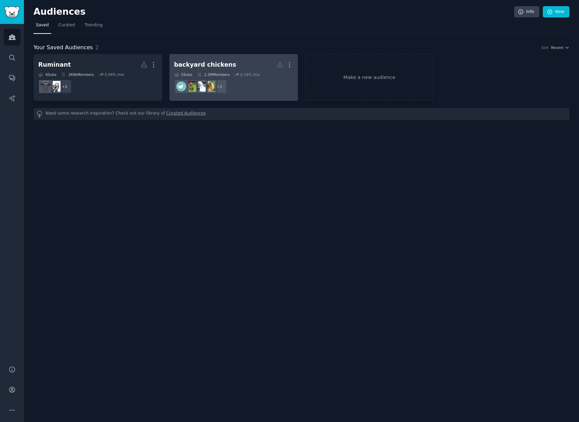  Describe the element at coordinates (97, 47) in the screenshot. I see `span: 2` at that location.